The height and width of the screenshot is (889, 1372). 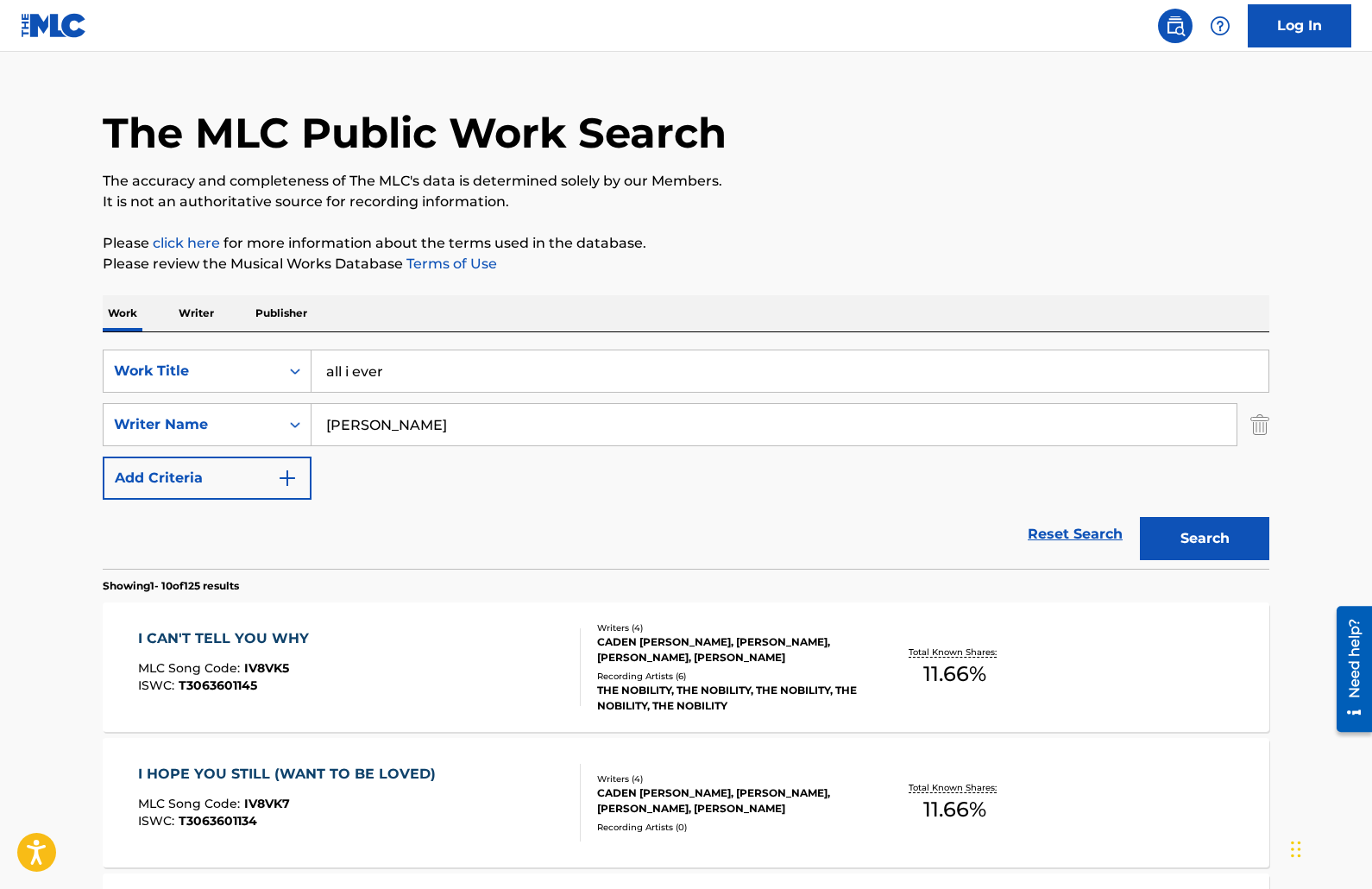 What do you see at coordinates (54, 25) in the screenshot?
I see `img: MLC Logo` at bounding box center [54, 25].